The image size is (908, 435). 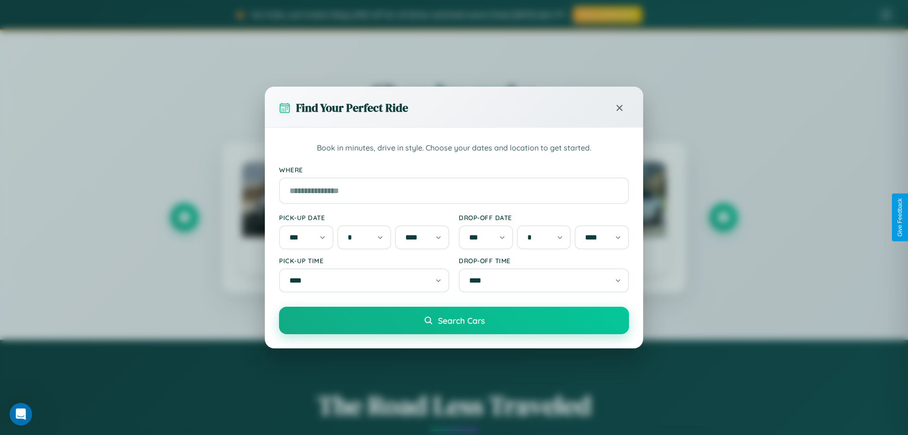 What do you see at coordinates (454, 169) in the screenshot?
I see `label: Where` at bounding box center [454, 169].